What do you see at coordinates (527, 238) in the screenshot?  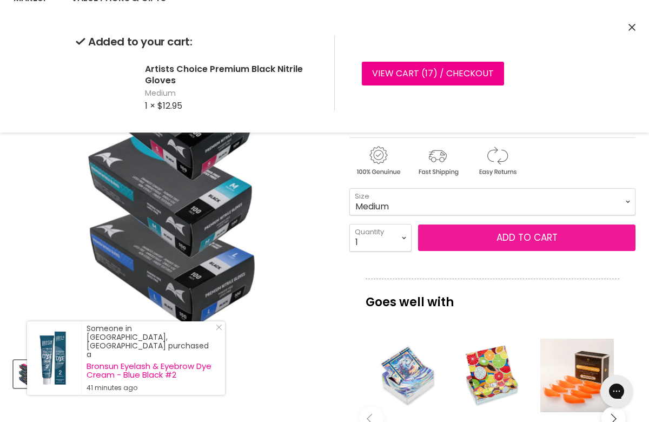 I see `button: Add to cart` at bounding box center [527, 238].